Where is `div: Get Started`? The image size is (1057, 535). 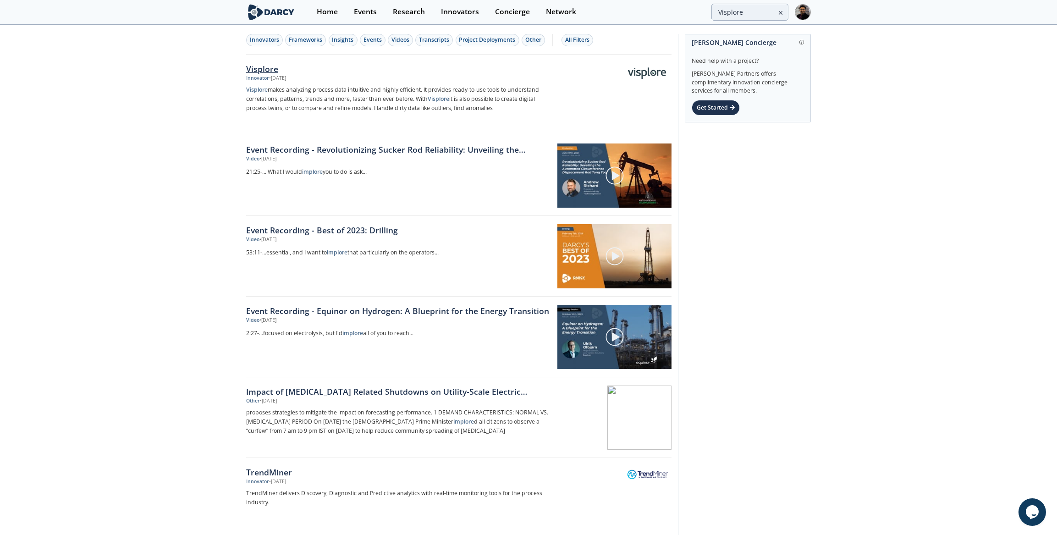 div: Get Started is located at coordinates (716, 108).